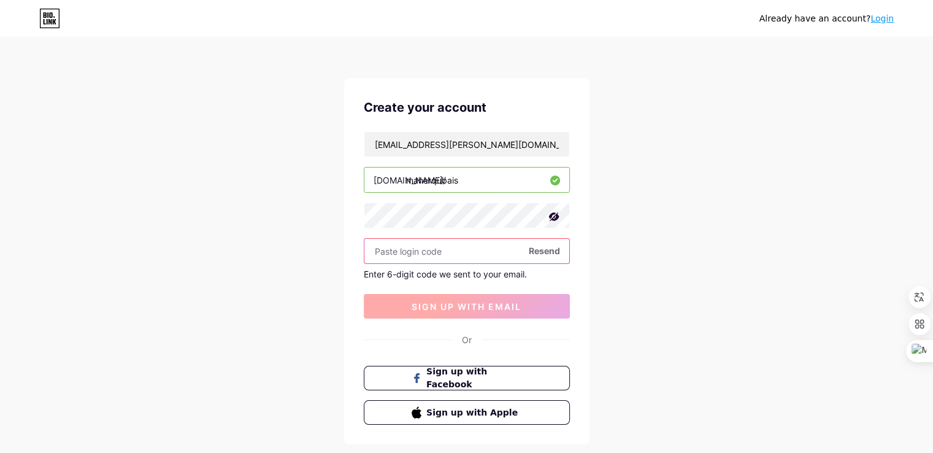 This screenshot has height=453, width=933. Describe the element at coordinates (826, 18) in the screenshot. I see `div: Already have an account?` at that location.